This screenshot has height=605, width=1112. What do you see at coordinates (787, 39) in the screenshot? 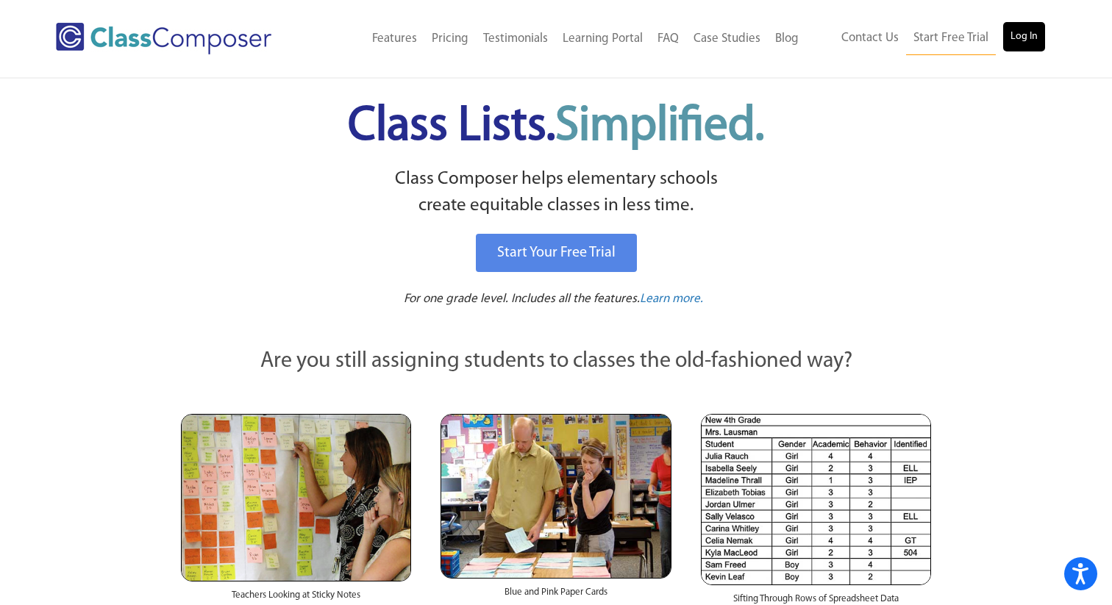
I see `a: Blog` at bounding box center [787, 39].